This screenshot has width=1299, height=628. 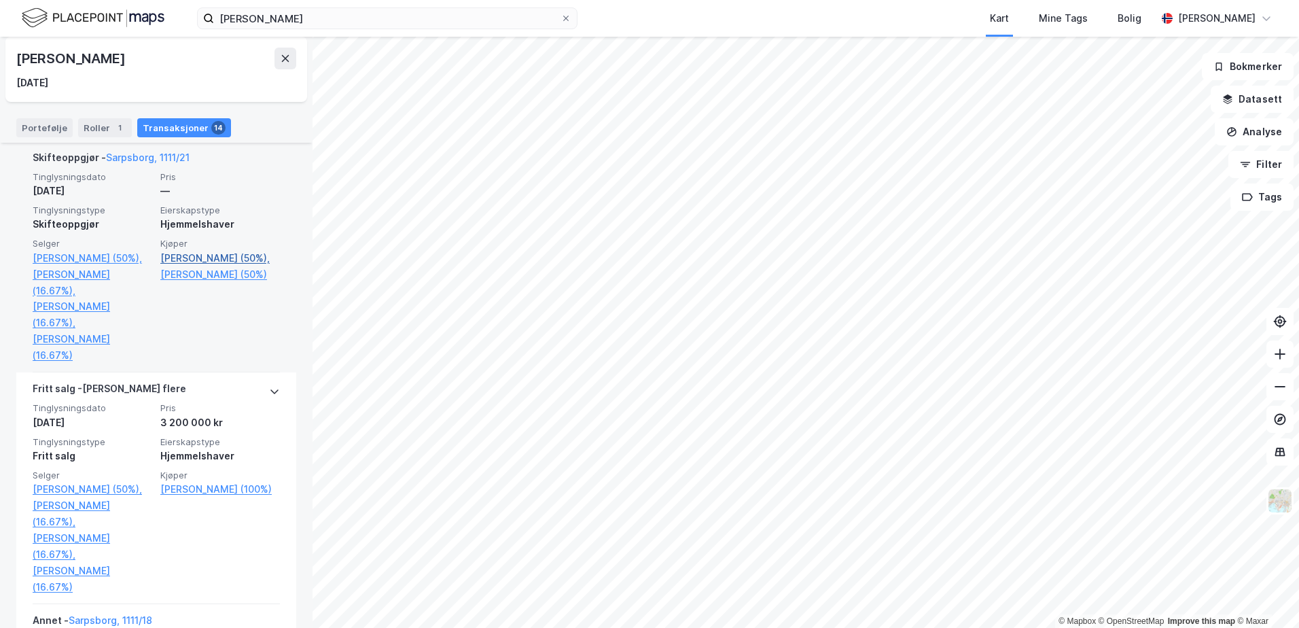 What do you see at coordinates (111, 160) in the screenshot?
I see `div: Skifteoppgjør -` at bounding box center [111, 160].